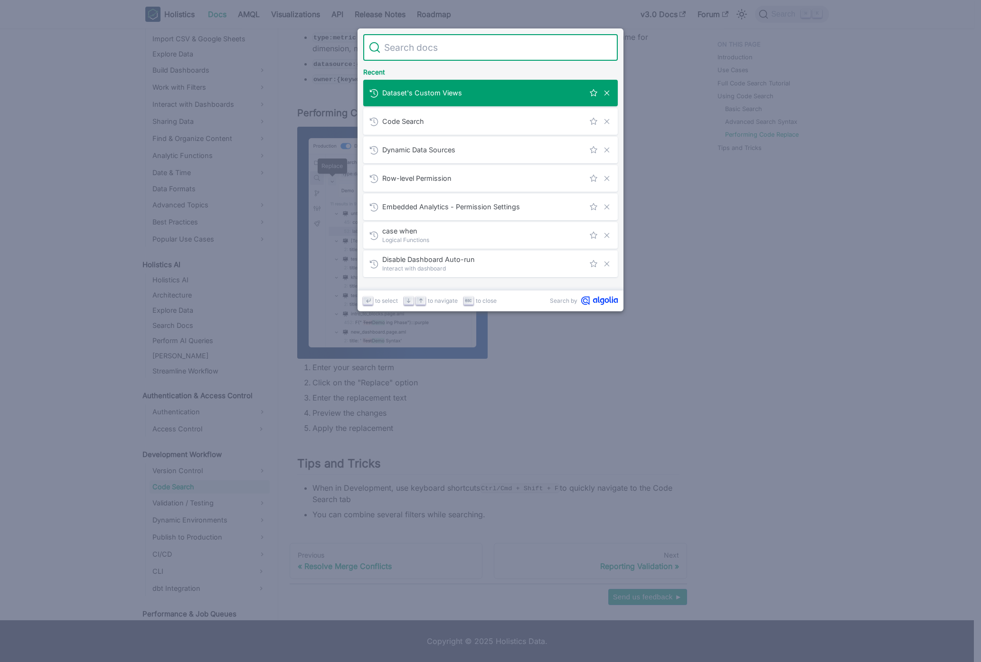 The image size is (981, 662). What do you see at coordinates (490, 70) in the screenshot?
I see `div: Recent` at bounding box center [490, 70].